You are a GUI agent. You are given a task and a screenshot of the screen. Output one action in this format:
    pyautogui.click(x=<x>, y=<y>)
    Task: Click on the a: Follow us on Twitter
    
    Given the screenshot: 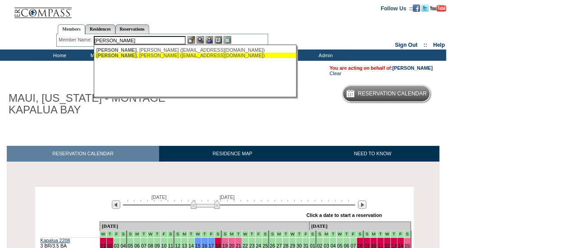 What is the action you would take?
    pyautogui.click(x=425, y=8)
    